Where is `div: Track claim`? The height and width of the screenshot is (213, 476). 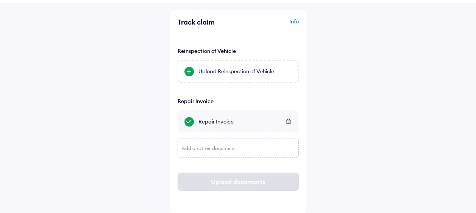 div: Track claim is located at coordinates (207, 22).